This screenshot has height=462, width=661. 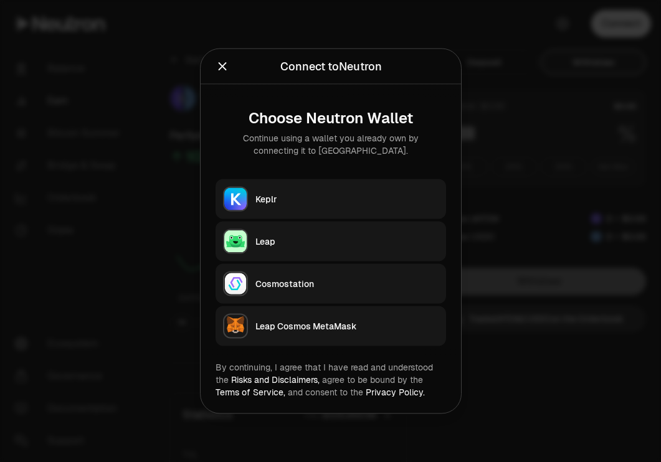 I want to click on button: CosmostationCosmostation, so click(x=331, y=284).